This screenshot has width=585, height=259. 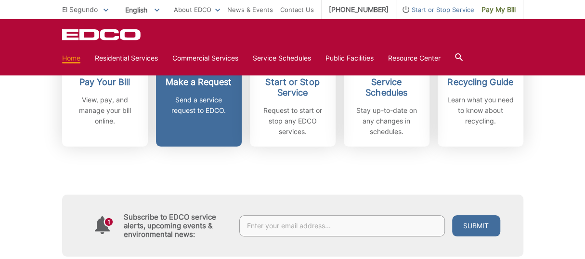 What do you see at coordinates (80, 9) in the screenshot?
I see `span: El Segundo` at bounding box center [80, 9].